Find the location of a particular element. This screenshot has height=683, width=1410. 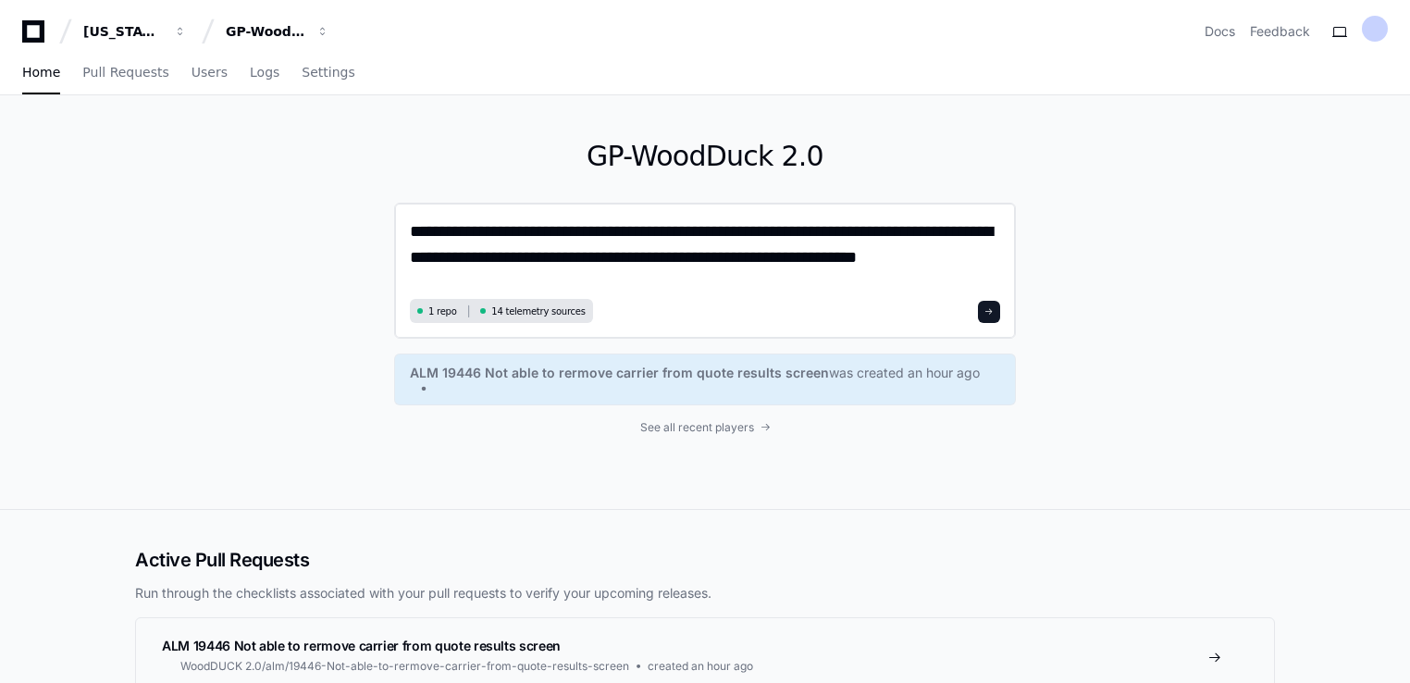

a: Users is located at coordinates (209, 73).